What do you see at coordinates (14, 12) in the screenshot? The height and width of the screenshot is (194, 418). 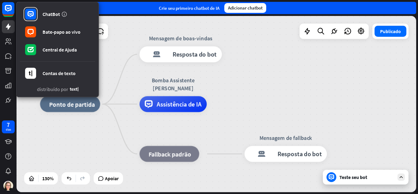 I see `button: Abra o widget de bate-papo do LiveChat` at bounding box center [14, 12].